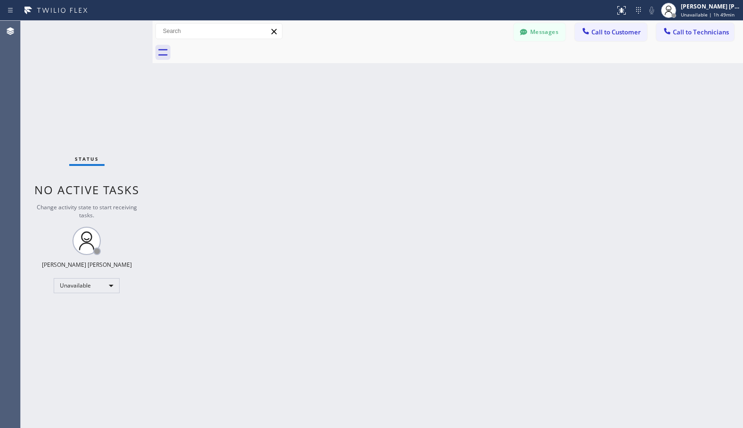 The image size is (743, 428). What do you see at coordinates (701, 32) in the screenshot?
I see `span: Call to Technicians` at bounding box center [701, 32].